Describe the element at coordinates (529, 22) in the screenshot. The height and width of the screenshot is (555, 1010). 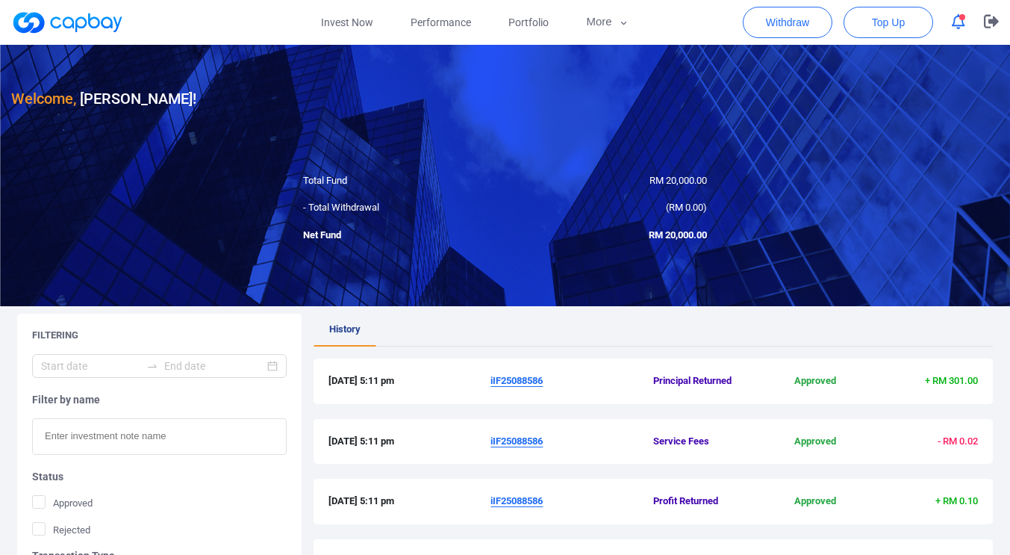
I see `span: Portfolio` at that location.